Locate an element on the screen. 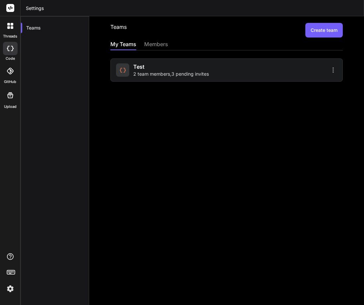 The width and height of the screenshot is (364, 305). img: settings is located at coordinates (10, 288).